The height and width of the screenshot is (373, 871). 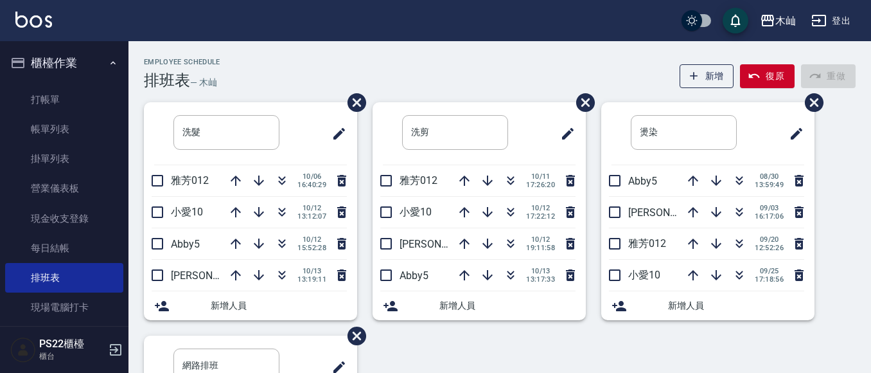 What do you see at coordinates (769, 270) in the screenshot?
I see `span: 09/25` at bounding box center [769, 270].